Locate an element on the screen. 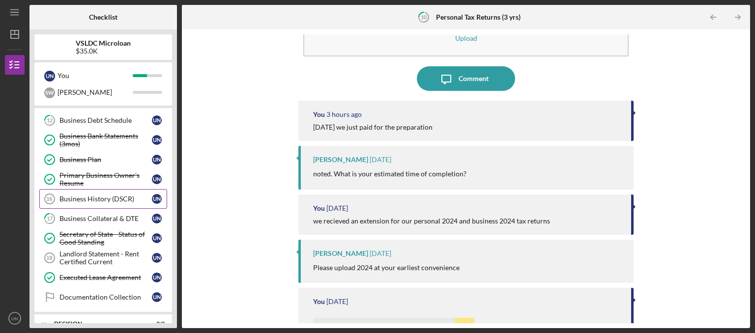 The image size is (755, 333). div: Primary Business Owner's Resume is located at coordinates (106, 179).